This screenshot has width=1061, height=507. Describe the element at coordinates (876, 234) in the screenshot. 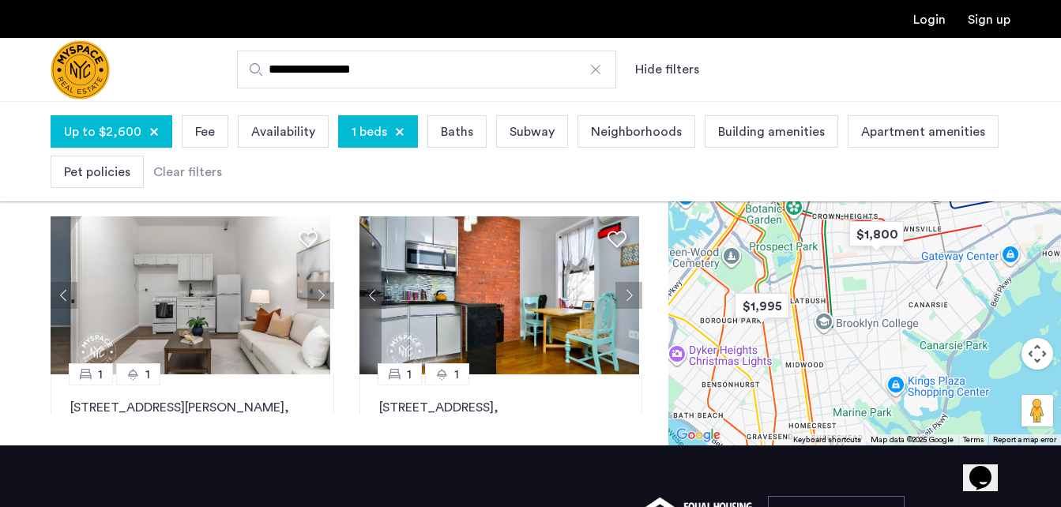

I see `div: $1,800` at that location.